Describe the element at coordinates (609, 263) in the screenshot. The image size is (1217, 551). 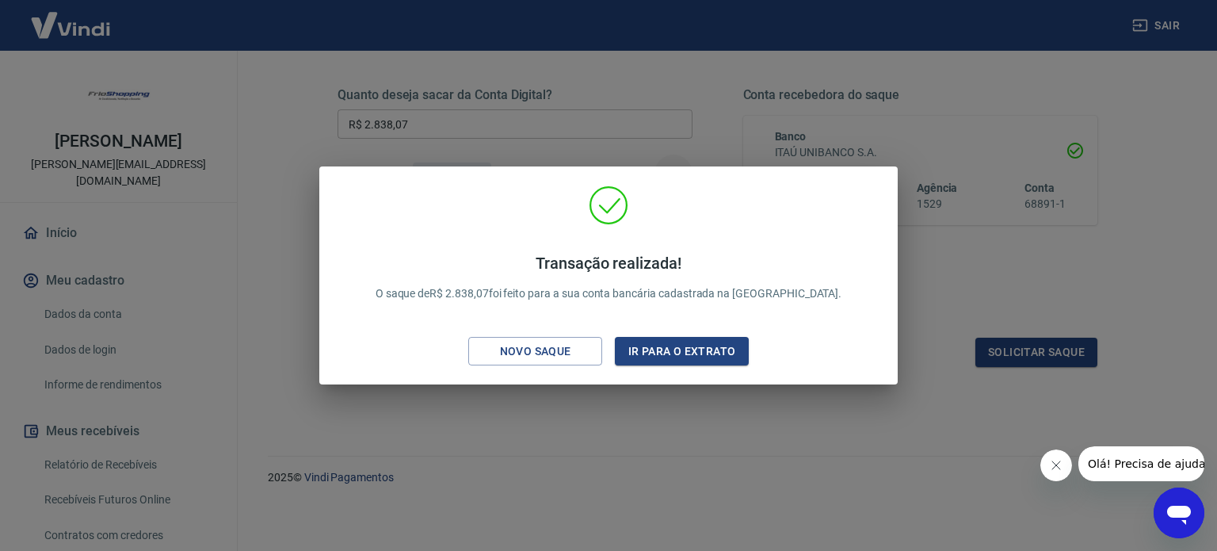
I see `h4: Transação realizada!` at that location.